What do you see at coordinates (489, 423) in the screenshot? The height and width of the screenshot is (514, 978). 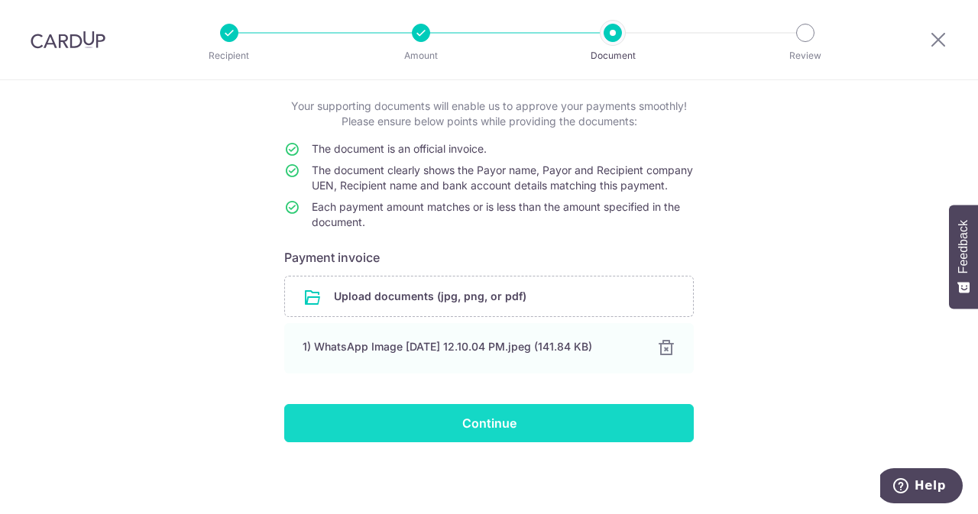 I see `input: Continue` at bounding box center [489, 423].